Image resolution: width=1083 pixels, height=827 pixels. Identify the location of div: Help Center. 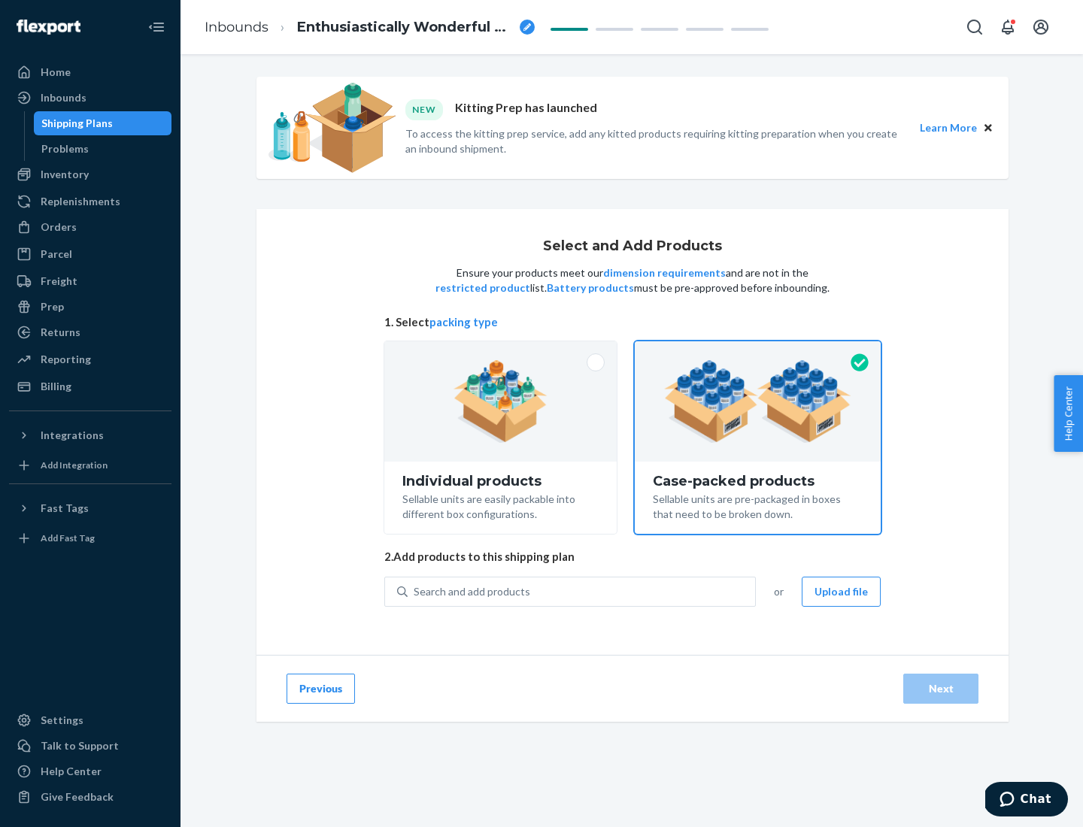
(71, 771).